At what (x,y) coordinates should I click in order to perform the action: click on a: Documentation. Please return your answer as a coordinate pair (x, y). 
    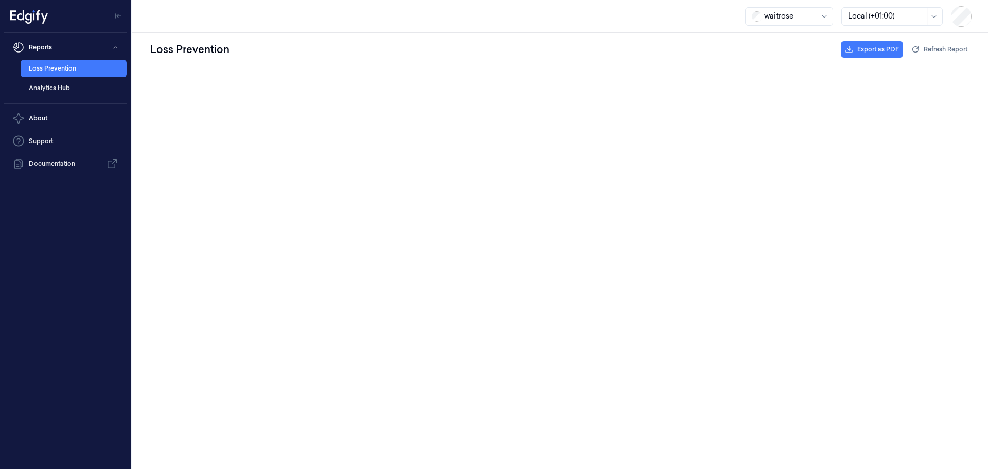
    Looking at the image, I should click on (65, 164).